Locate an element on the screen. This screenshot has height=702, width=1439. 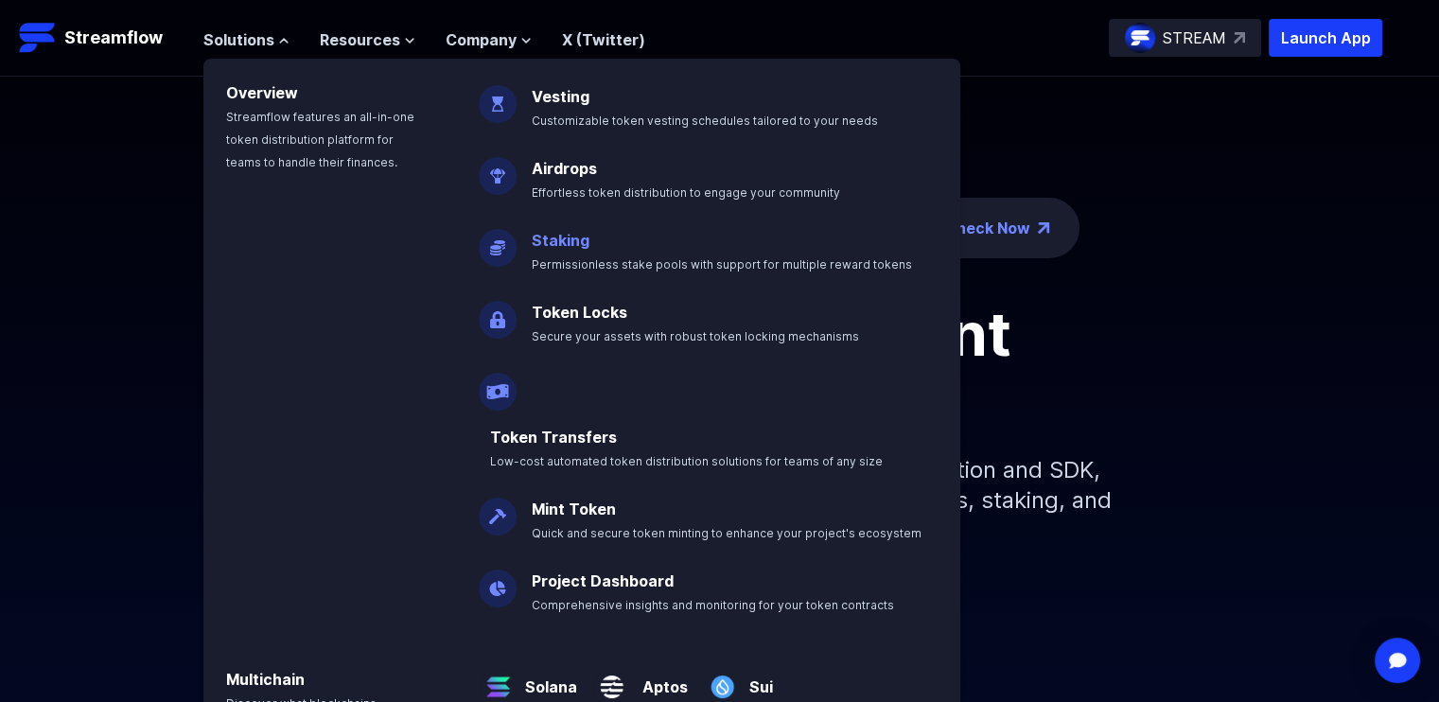
a: Token Transfers is located at coordinates (553, 437).